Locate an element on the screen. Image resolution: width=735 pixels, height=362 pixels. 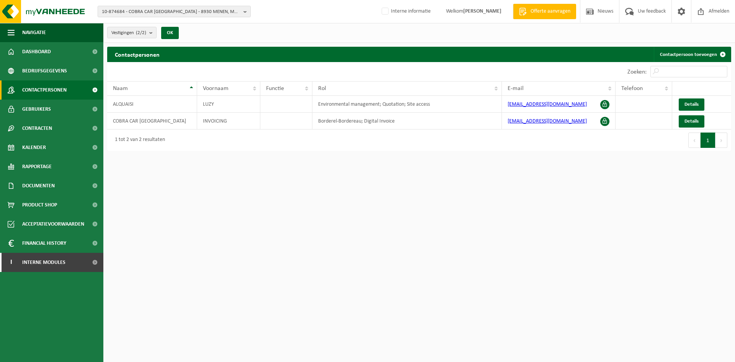
button: 1 is located at coordinates (708, 140).